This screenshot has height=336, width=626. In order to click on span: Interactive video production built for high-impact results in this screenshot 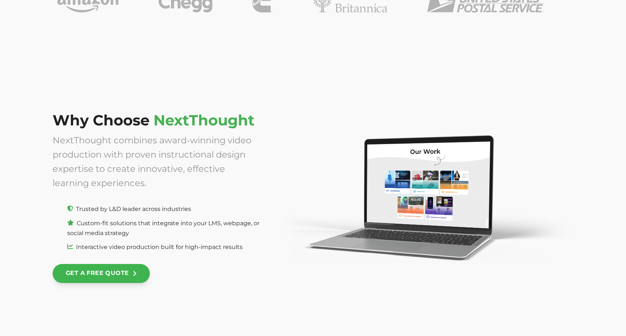, I will do `click(159, 246)`.